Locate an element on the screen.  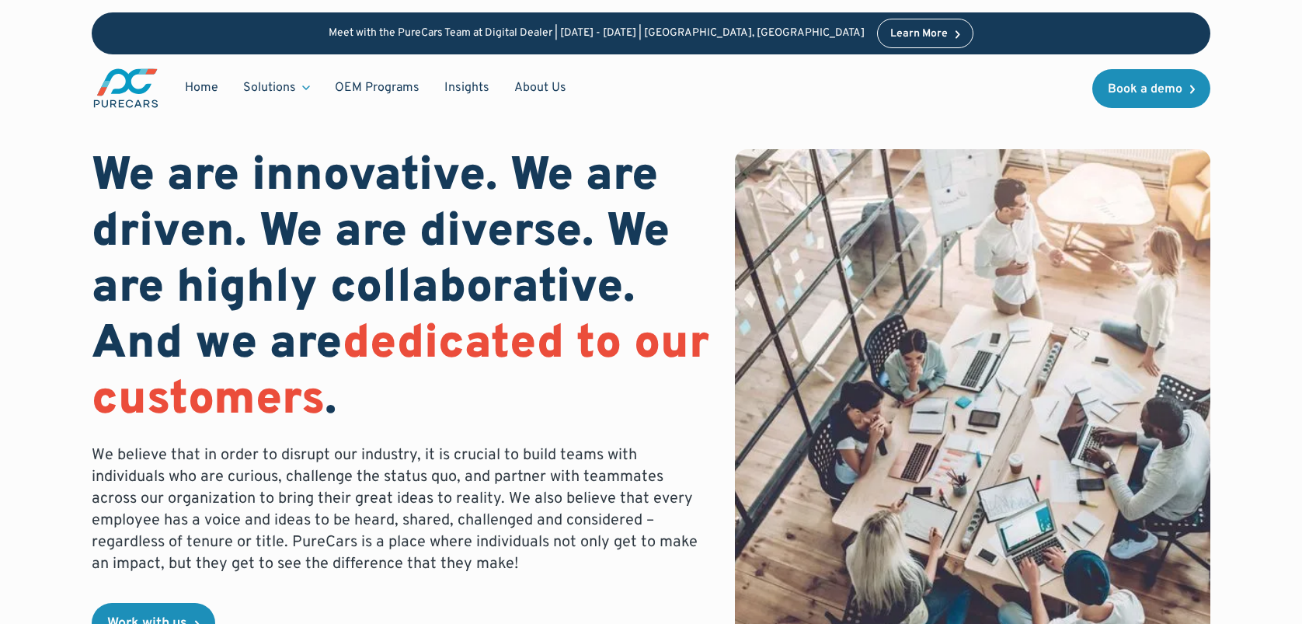
span: dedicated to our customers is located at coordinates (400, 373).